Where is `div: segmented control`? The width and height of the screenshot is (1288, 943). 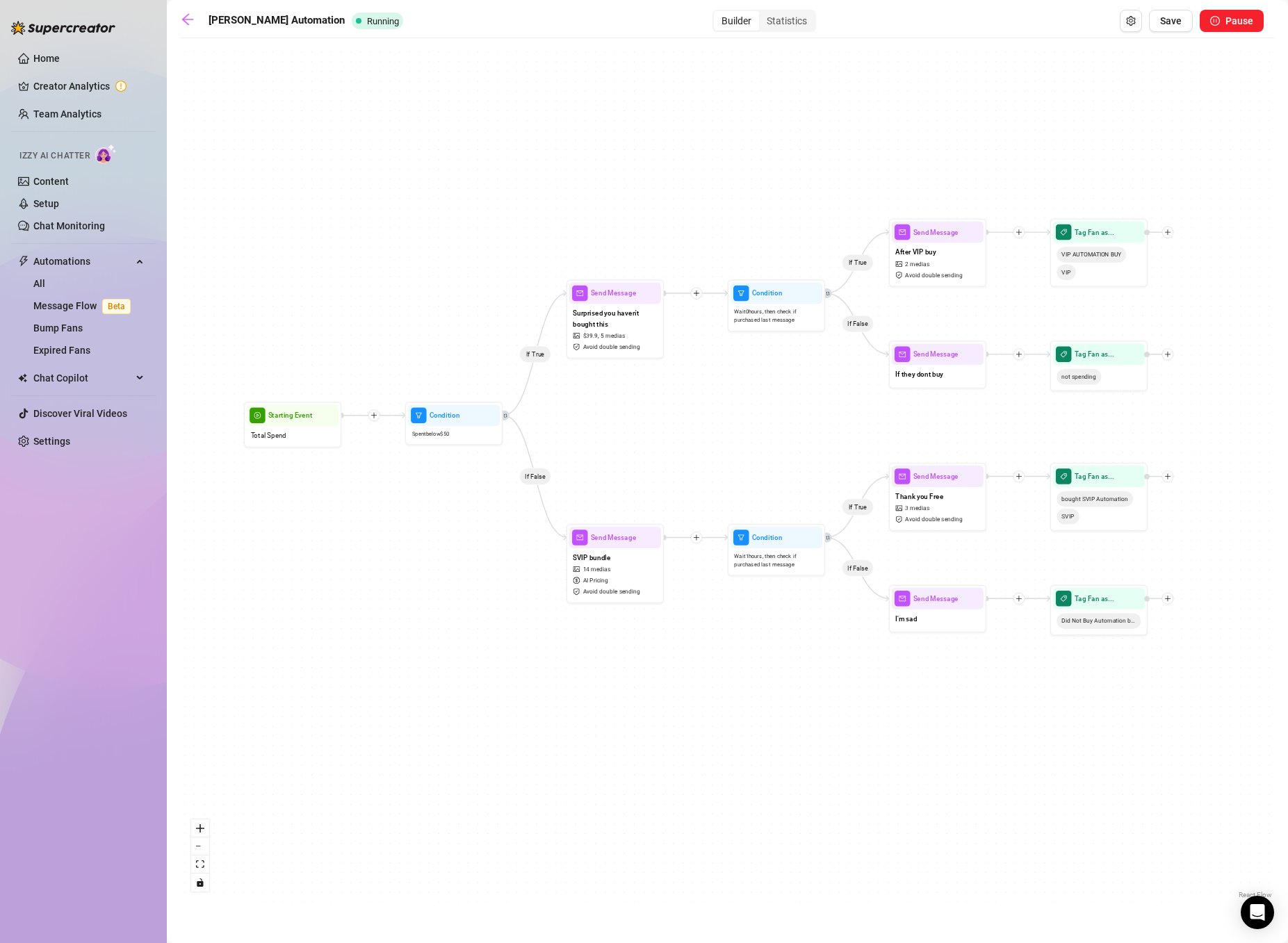 div: segmented control is located at coordinates (764, 21).